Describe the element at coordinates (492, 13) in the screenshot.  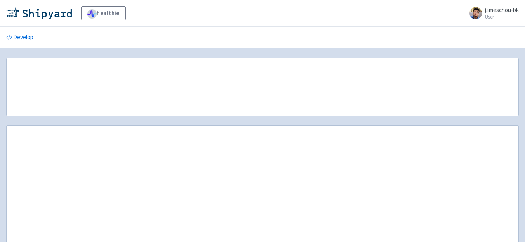
I see `a: jameschou-bk User` at that location.